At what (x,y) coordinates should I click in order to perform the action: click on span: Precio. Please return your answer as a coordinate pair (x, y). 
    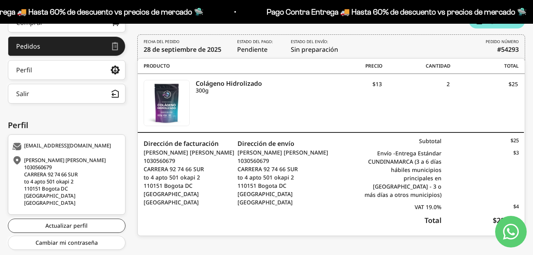
    Looking at the image, I should click on (348, 66).